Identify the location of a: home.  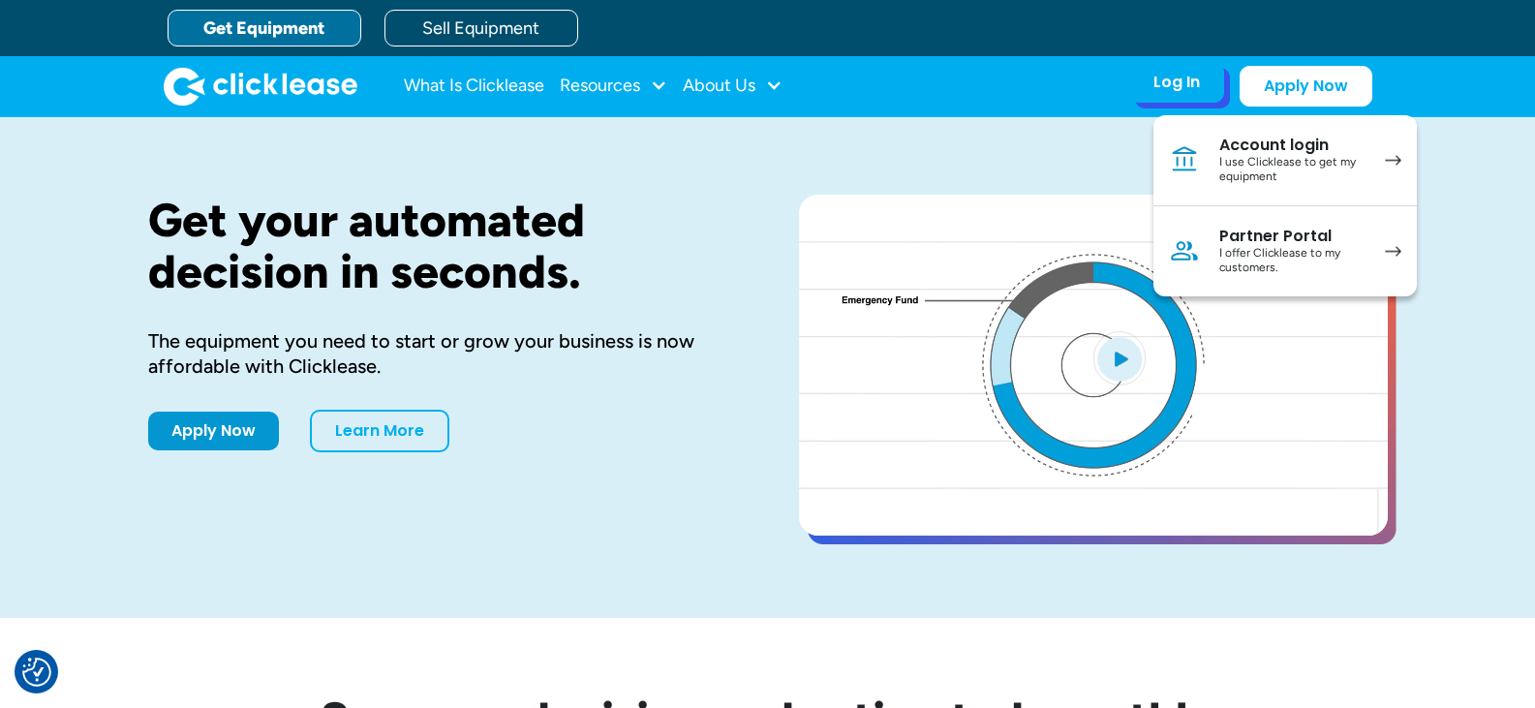
(260, 86).